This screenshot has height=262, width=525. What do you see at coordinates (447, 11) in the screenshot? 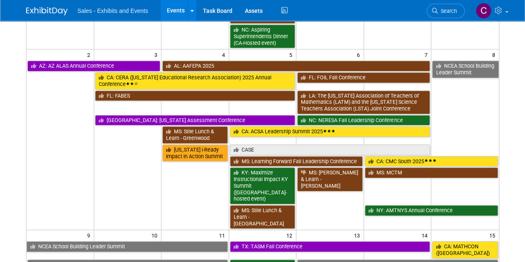
I see `span: Search` at bounding box center [447, 11].